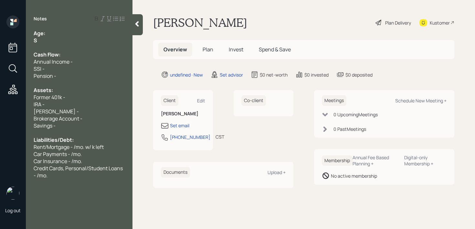  Describe the element at coordinates (376, 161) in the screenshot. I see `div: Annual Fee Based Planning +` at that location.